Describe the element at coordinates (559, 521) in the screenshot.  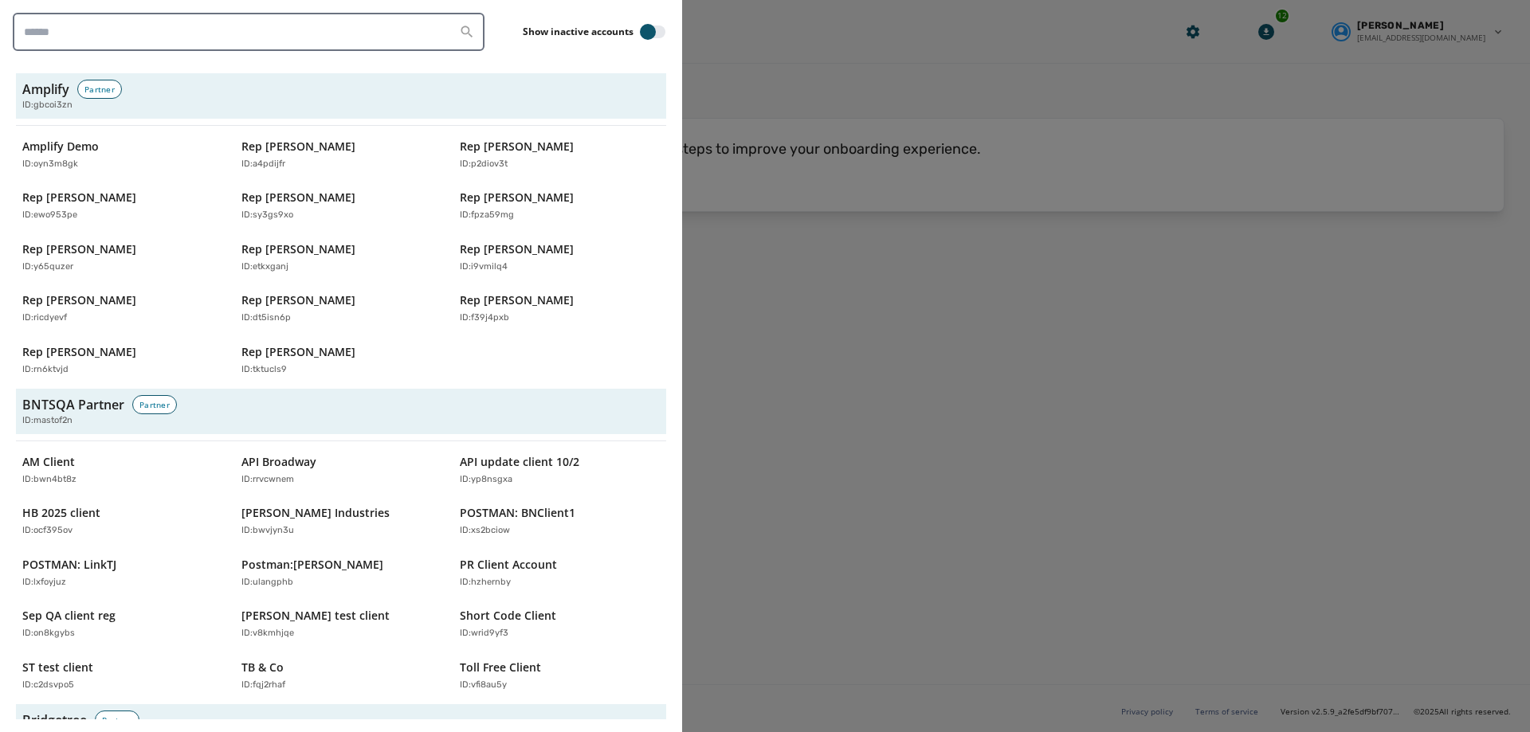
I see `button: POSTMAN: BNClient1ID:xs2bciow` at that location.